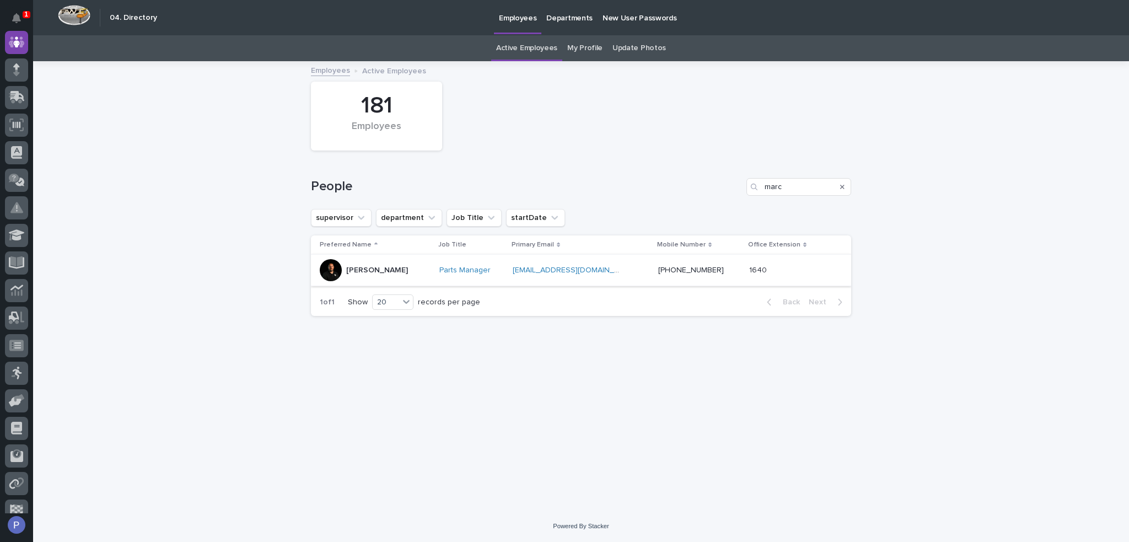  What do you see at coordinates (465, 270) in the screenshot?
I see `a: Parts Manager` at bounding box center [465, 270].